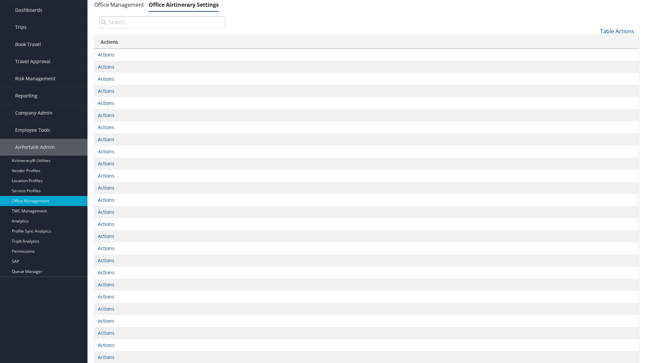 The image size is (646, 363). What do you see at coordinates (26, 96) in the screenshot?
I see `span: Reporting` at bounding box center [26, 96].